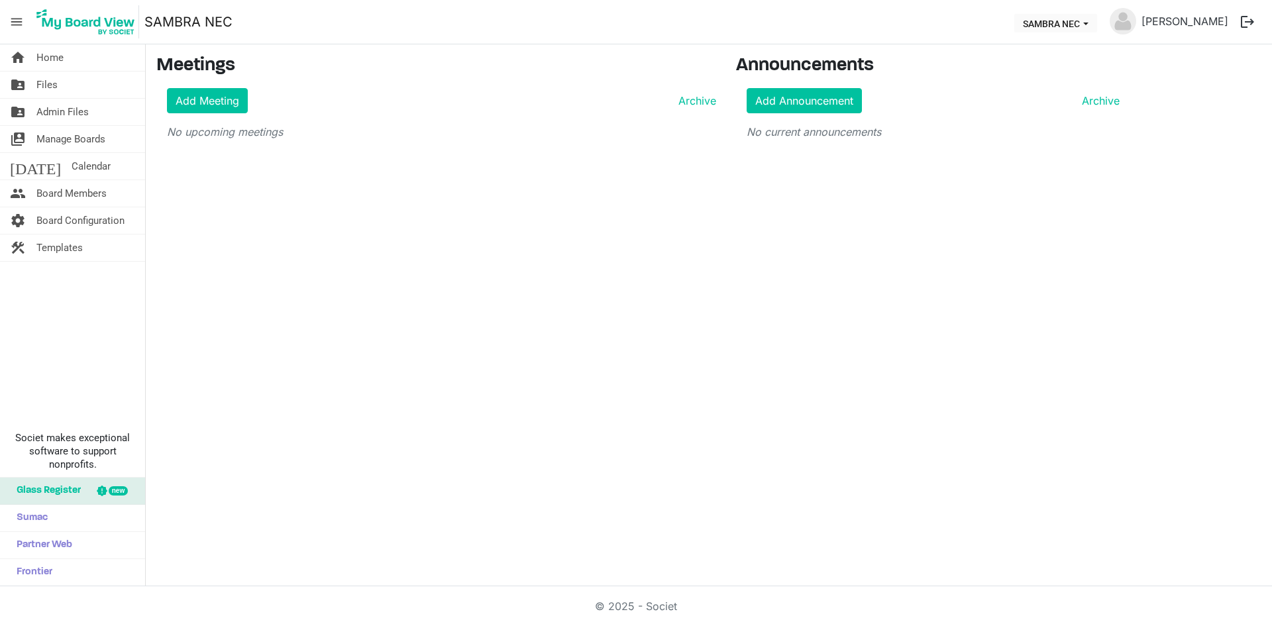 The height and width of the screenshot is (626, 1272). Describe the element at coordinates (188, 22) in the screenshot. I see `a: SAMBRA NEC` at that location.